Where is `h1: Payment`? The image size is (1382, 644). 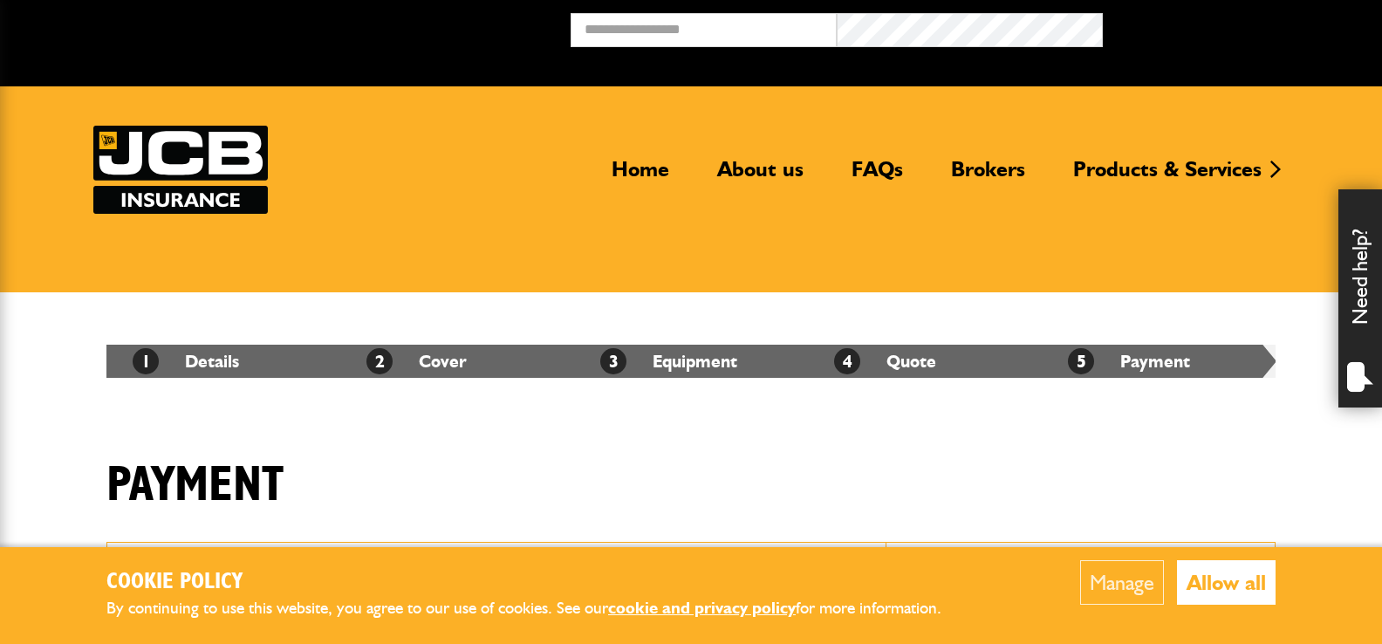 h1: Payment is located at coordinates (195, 485).